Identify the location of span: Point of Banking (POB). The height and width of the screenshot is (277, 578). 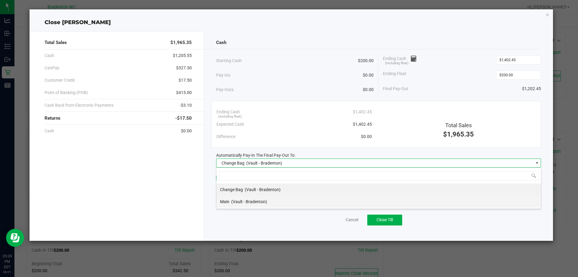
(66, 92).